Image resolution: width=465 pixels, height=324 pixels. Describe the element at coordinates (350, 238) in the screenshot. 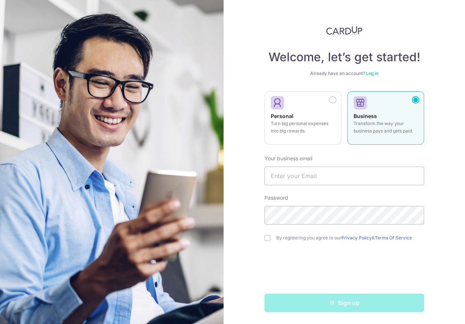

I see `label: By registering you agree to our &` at that location.